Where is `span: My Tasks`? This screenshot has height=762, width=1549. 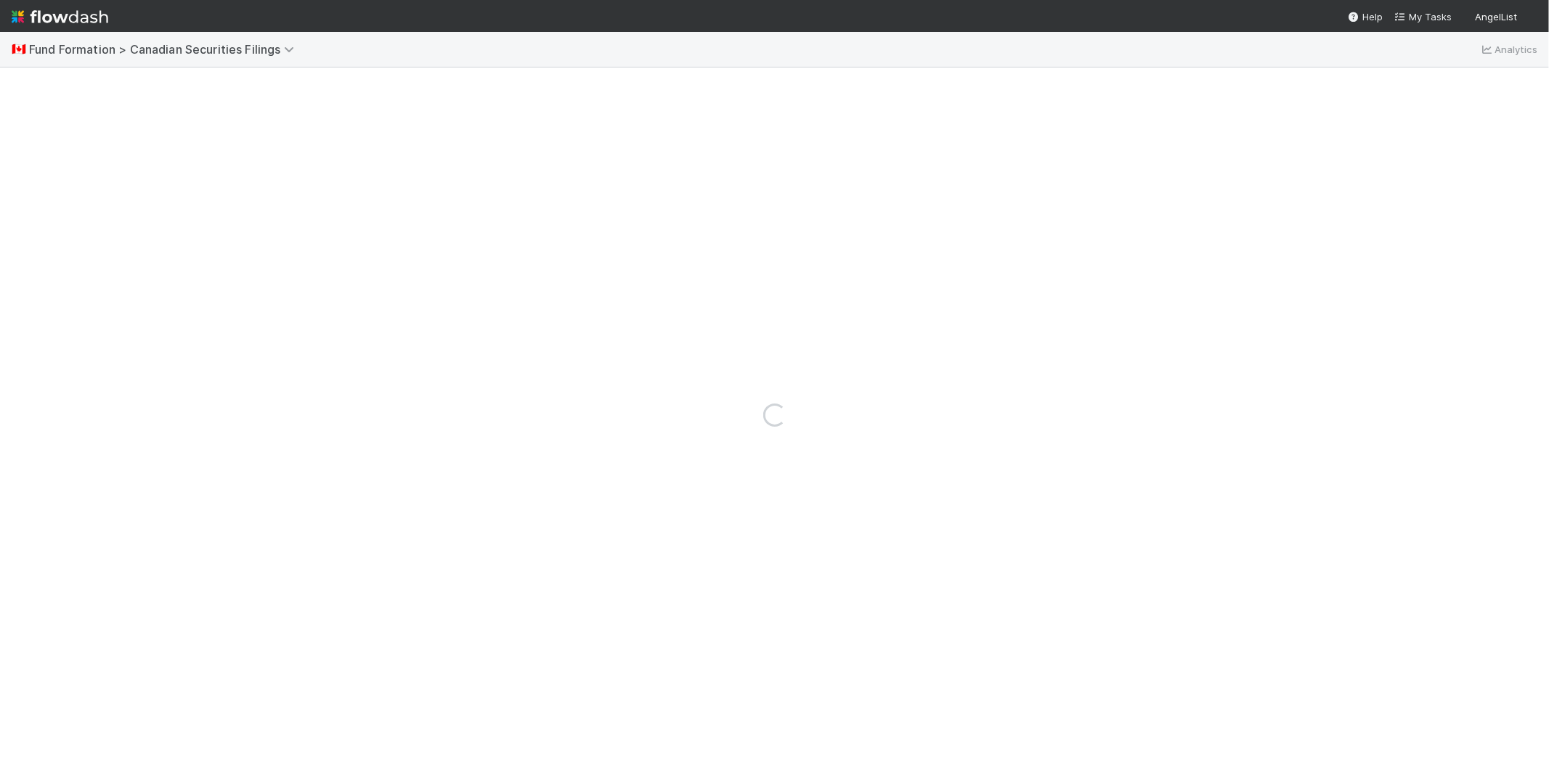
span: My Tasks is located at coordinates (1422, 17).